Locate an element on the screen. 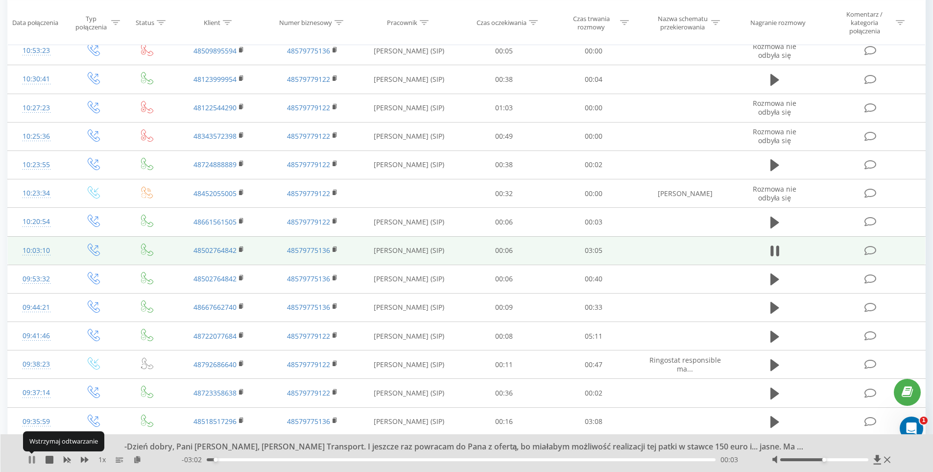  a: 48452055005 is located at coordinates (215, 193).